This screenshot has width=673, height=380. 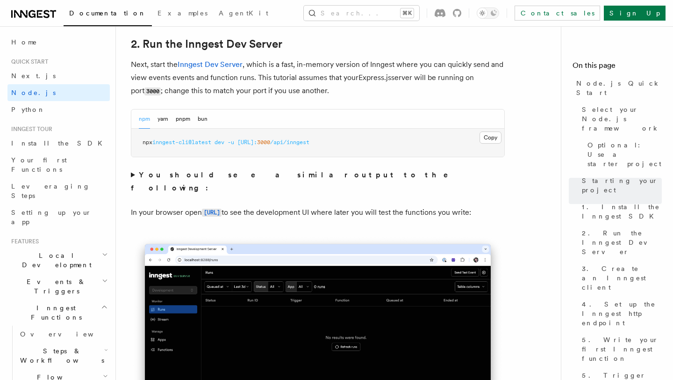 I want to click on a: Examples, so click(x=182, y=14).